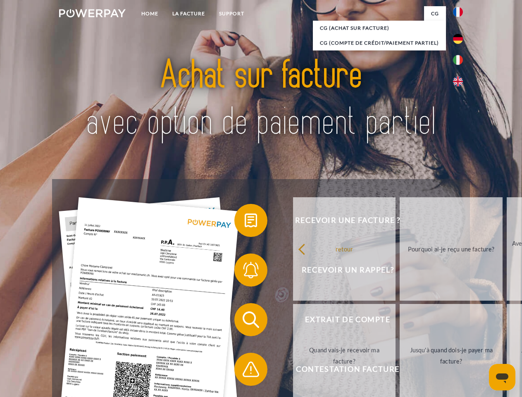  I want to click on a: Contestation Facture, so click(342, 369).